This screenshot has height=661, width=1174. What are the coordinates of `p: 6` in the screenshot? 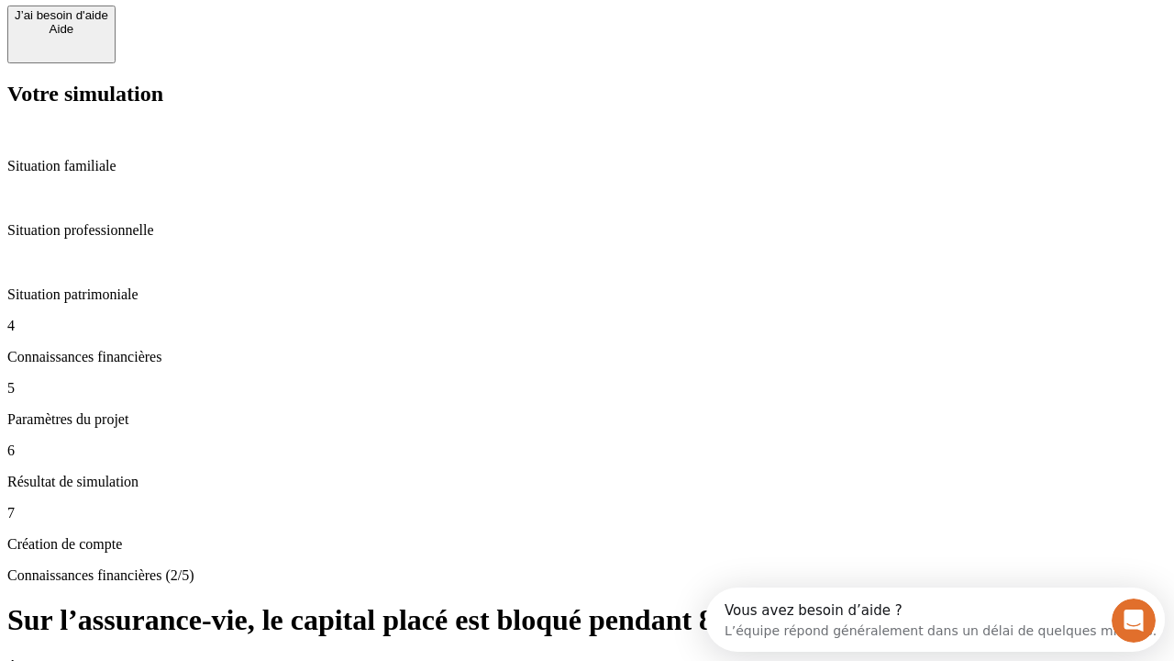 It's located at (587, 450).